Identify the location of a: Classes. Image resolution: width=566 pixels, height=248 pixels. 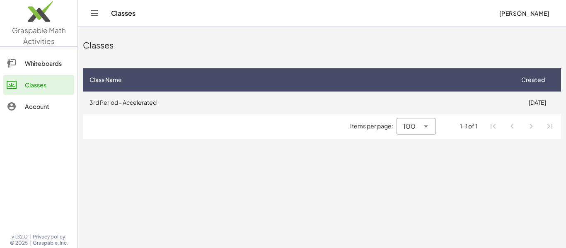
(39, 85).